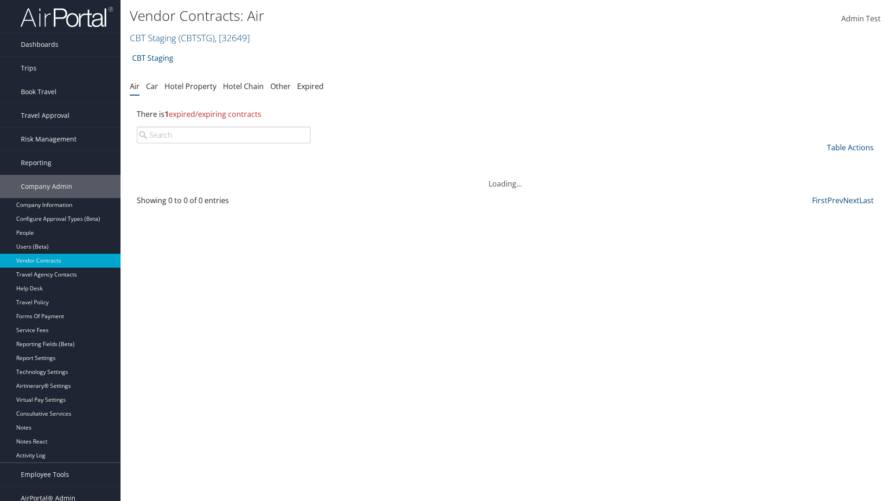 The height and width of the screenshot is (501, 890). Describe the element at coordinates (851, 200) in the screenshot. I see `a: Next` at that location.